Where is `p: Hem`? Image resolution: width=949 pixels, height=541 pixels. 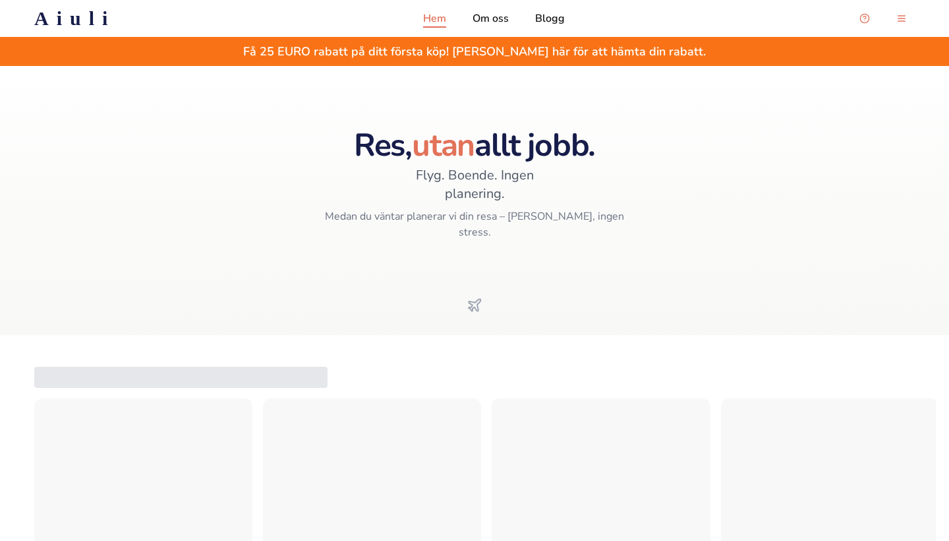 p: Hem is located at coordinates (434, 18).